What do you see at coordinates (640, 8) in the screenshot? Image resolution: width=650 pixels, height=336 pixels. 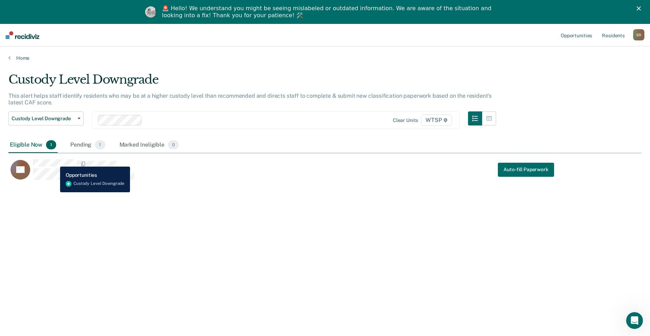 I see `div: Close` at bounding box center [640, 8].